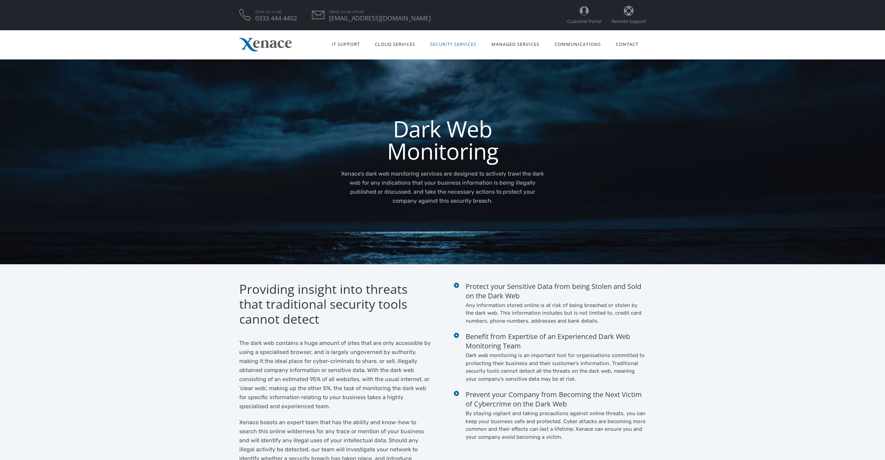 The height and width of the screenshot is (460, 885). I want to click on h4: Protect your Sensitive Data from being Stolen and Sold on the Dark Web, so click(556, 291).